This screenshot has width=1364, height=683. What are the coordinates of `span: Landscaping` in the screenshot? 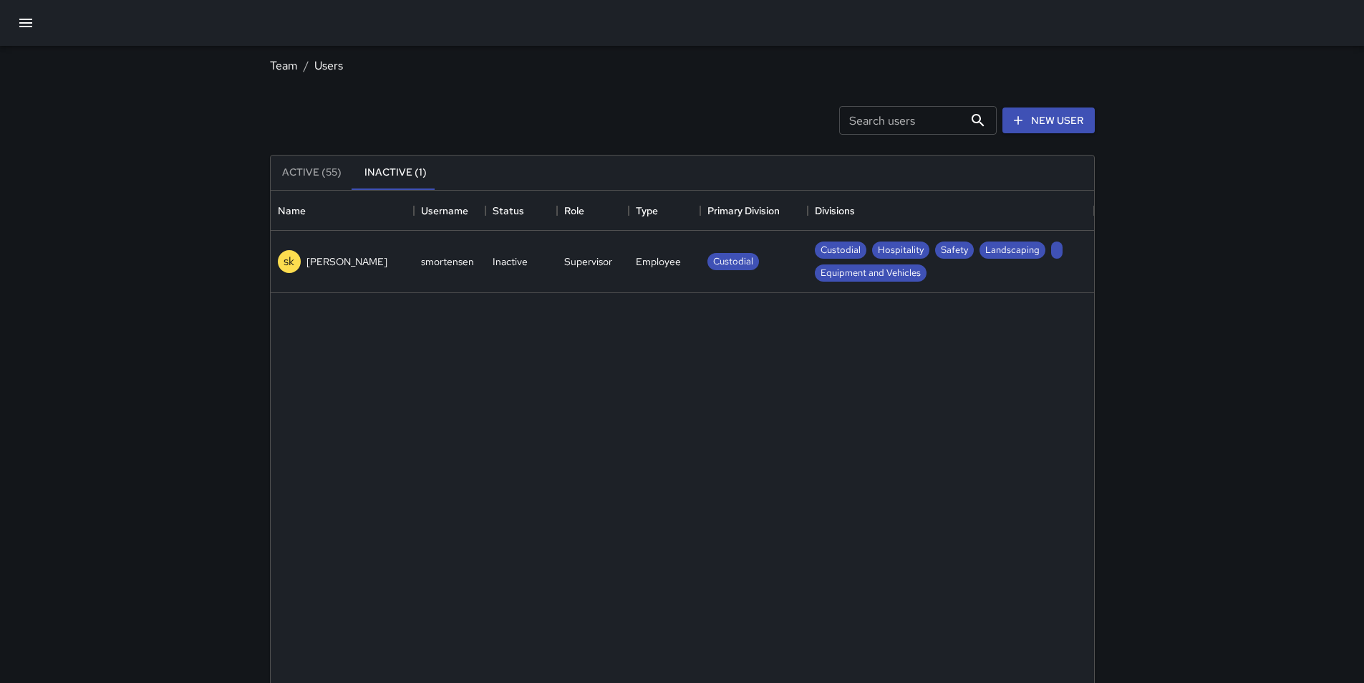 It's located at (1013, 250).